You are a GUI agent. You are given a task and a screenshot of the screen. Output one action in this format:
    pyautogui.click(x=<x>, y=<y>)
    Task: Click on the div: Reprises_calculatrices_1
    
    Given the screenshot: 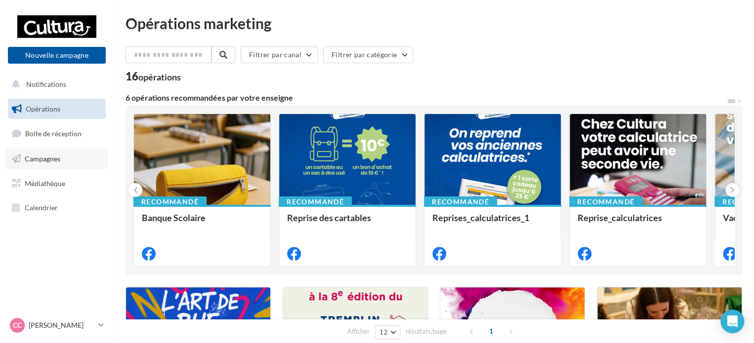 What is the action you would take?
    pyautogui.click(x=493, y=223)
    